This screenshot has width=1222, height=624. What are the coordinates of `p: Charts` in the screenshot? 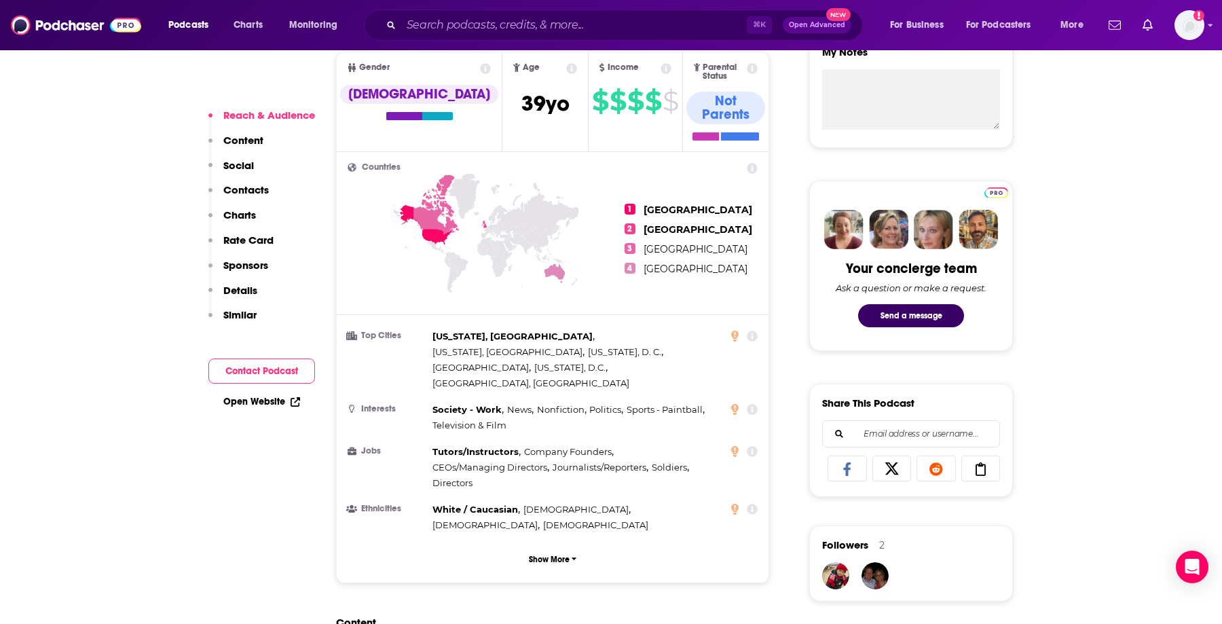 It's located at (240, 215).